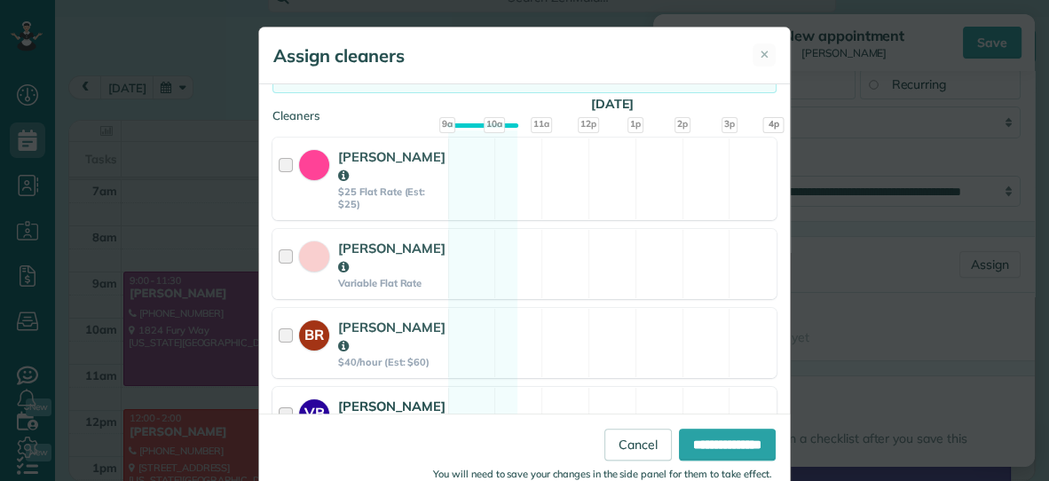  Describe the element at coordinates (391, 283) in the screenshot. I see `strong: Variable Flat Rate` at that location.